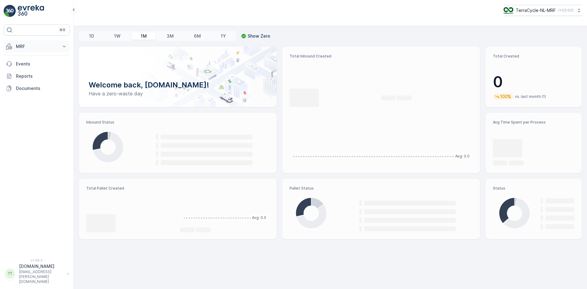  I want to click on img: logo, so click(10, 11).